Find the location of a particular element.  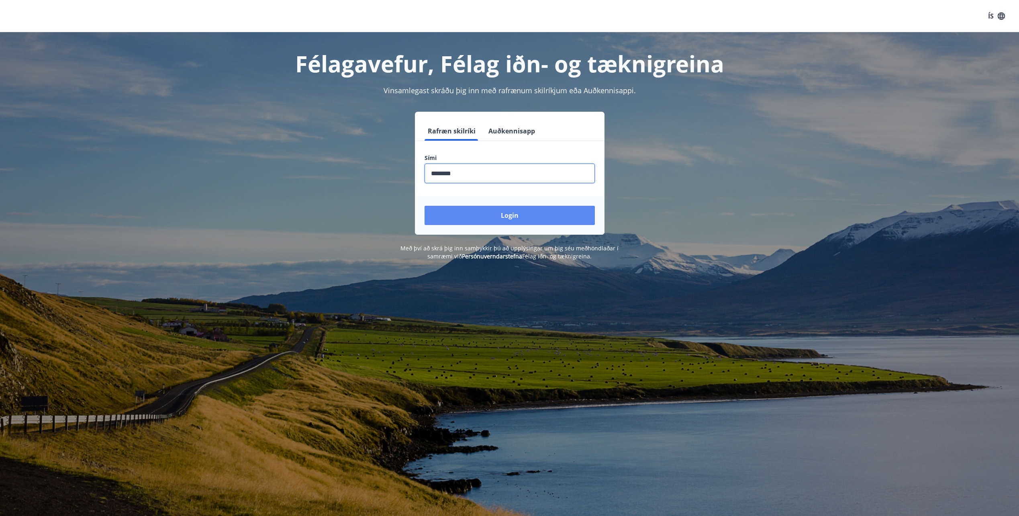

button: ÍS is located at coordinates (997, 16).